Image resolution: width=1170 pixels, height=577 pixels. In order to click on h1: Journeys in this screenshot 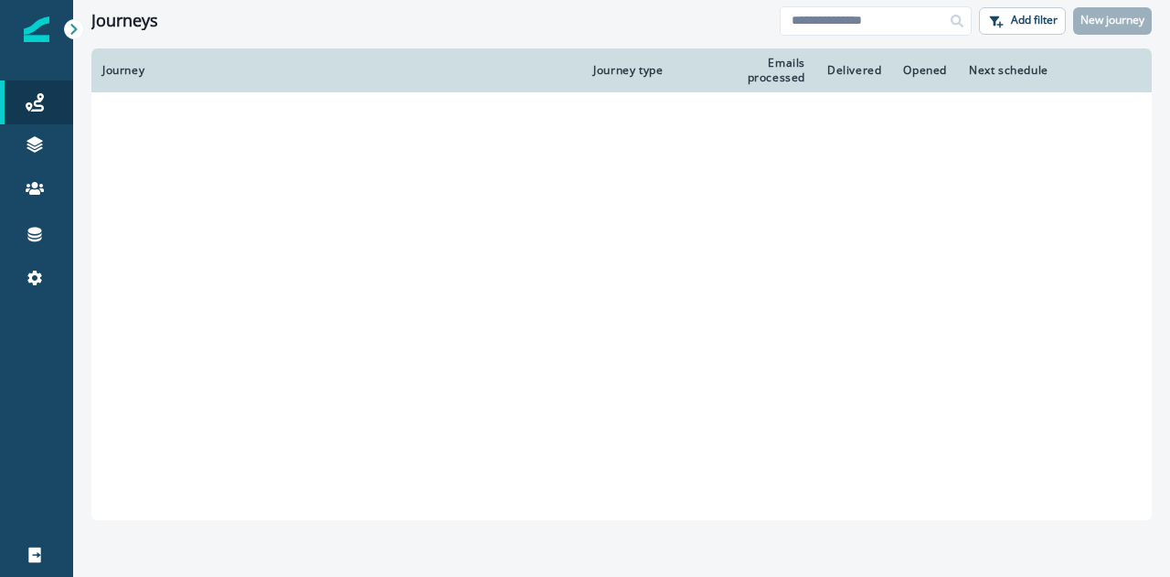, I will do `click(124, 21)`.